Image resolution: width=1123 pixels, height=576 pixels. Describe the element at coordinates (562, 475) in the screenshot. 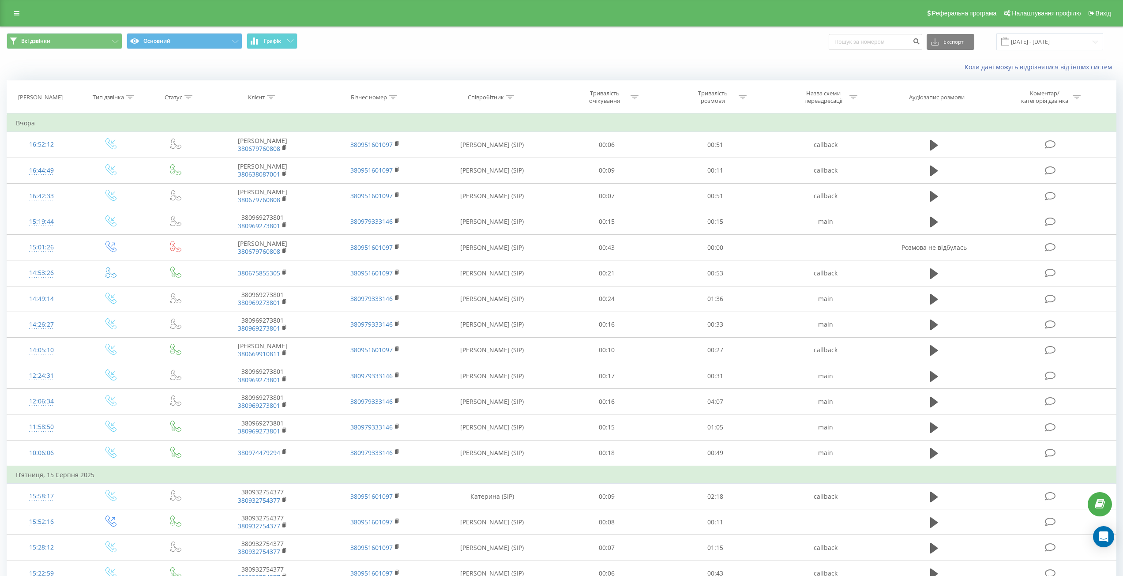

I see `td: П’ятниця, 15 Серпня 2025` at that location.